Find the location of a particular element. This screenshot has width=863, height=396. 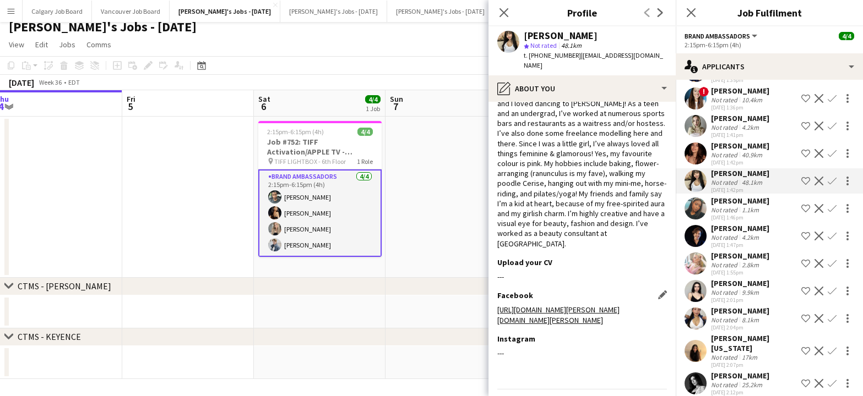

div: EDT is located at coordinates (74, 82).